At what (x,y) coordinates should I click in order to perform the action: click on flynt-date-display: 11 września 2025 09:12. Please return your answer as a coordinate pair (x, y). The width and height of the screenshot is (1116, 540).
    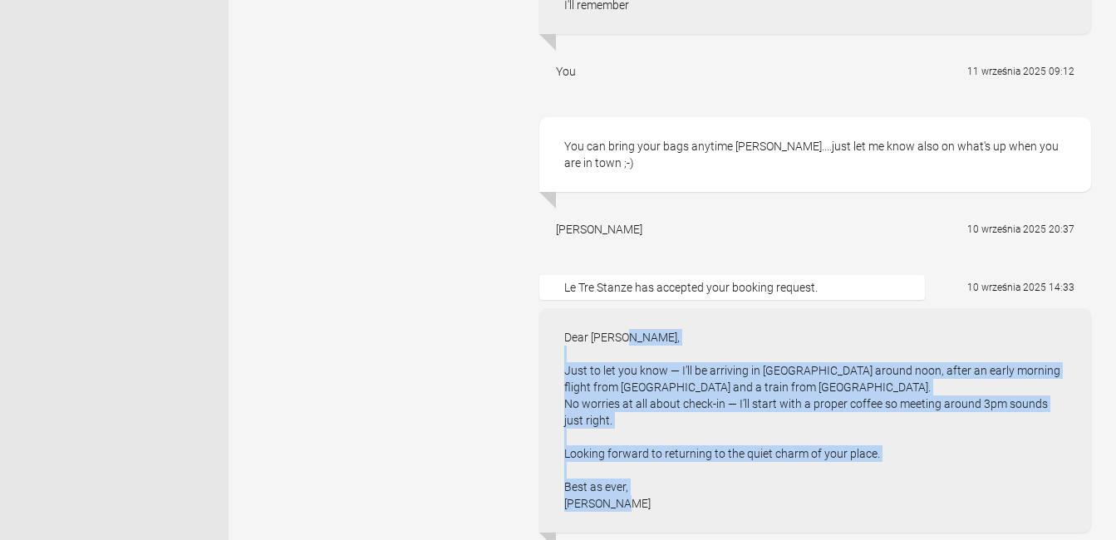
    Looking at the image, I should click on (1021, 71).